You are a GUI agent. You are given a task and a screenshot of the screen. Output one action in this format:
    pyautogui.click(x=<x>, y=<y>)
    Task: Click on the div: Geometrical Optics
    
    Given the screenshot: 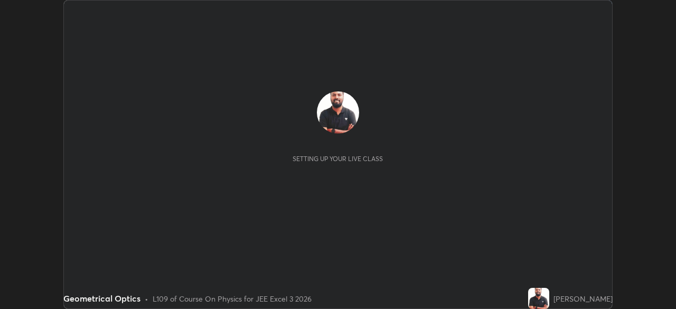 What is the action you would take?
    pyautogui.click(x=102, y=298)
    